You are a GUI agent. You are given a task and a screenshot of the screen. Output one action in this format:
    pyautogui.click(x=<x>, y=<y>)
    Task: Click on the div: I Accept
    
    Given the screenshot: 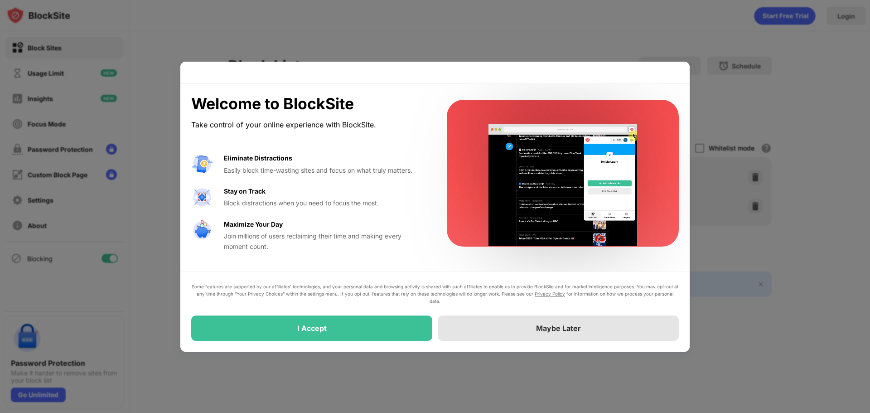 What is the action you would take?
    pyautogui.click(x=312, y=328)
    